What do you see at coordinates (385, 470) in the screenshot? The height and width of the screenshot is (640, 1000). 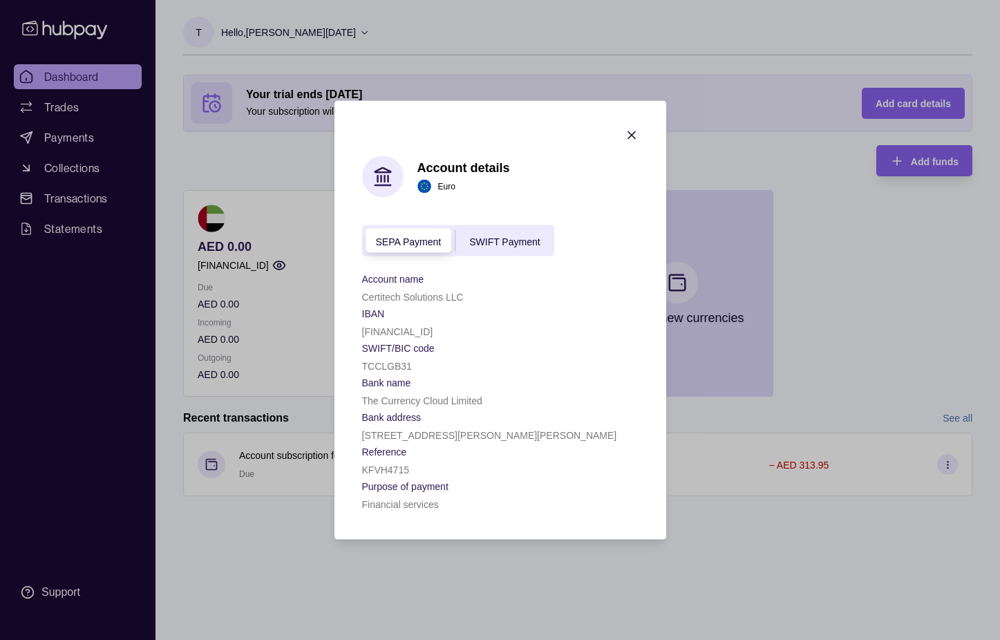 I see `p: KFVH4715` at bounding box center [385, 470].